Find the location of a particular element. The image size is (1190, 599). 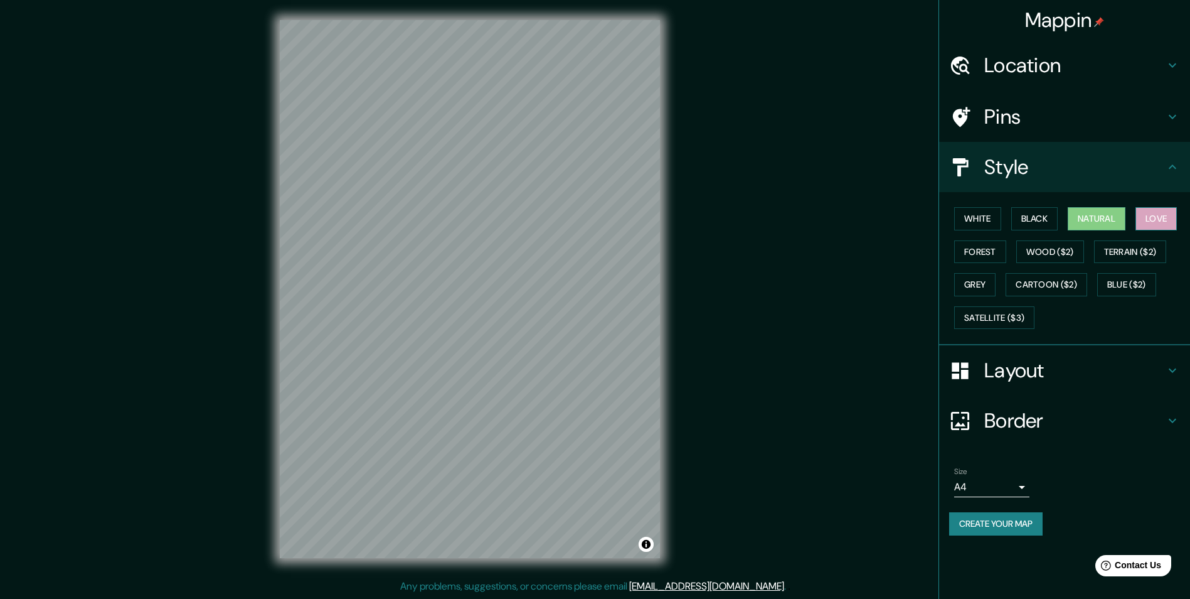

div: Style is located at coordinates (1065, 167).